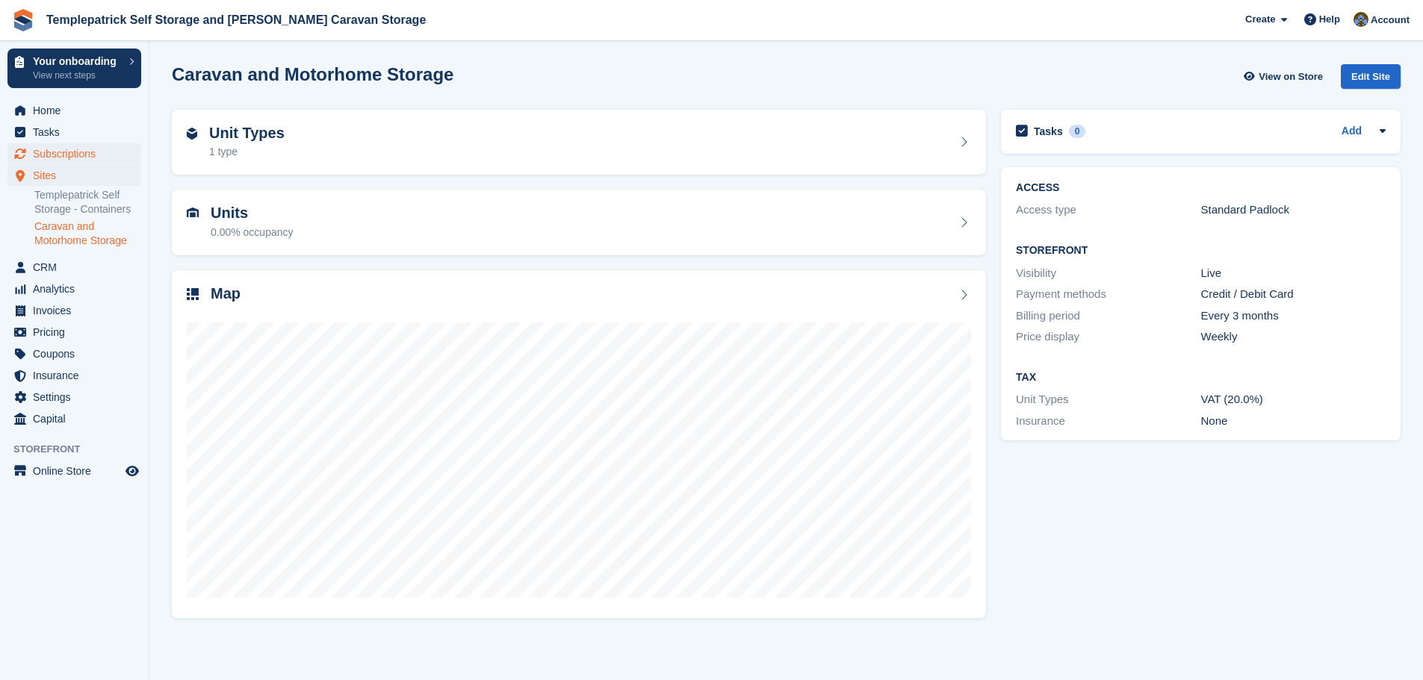 This screenshot has width=1423, height=680. What do you see at coordinates (1291, 77) in the screenshot?
I see `span: View on Store` at bounding box center [1291, 77].